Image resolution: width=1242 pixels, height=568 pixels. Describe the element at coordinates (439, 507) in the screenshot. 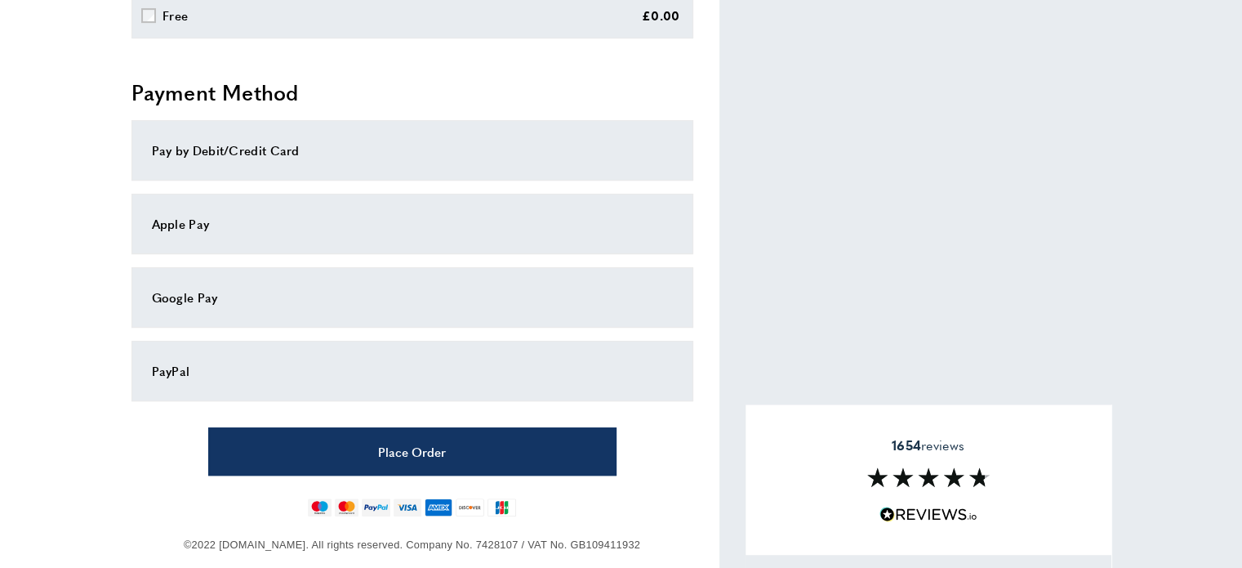

I see `img: american-express` at that location.